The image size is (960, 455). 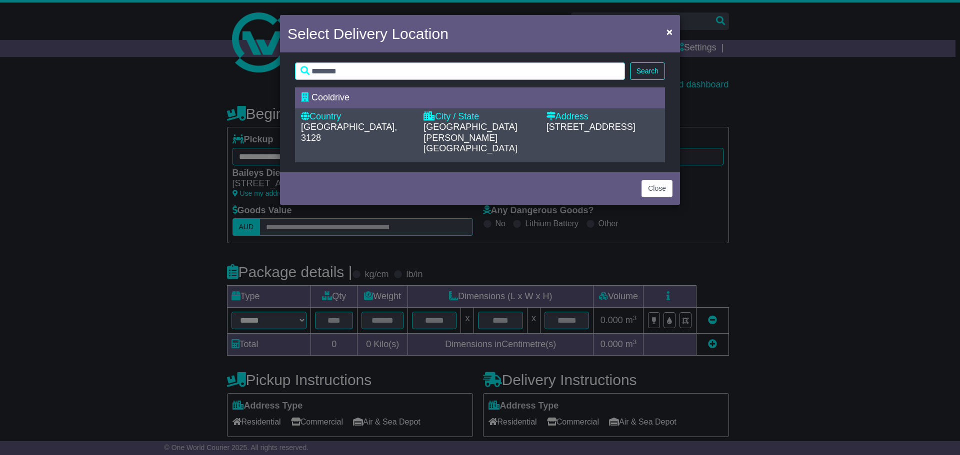 I want to click on div: Country, so click(x=357, y=117).